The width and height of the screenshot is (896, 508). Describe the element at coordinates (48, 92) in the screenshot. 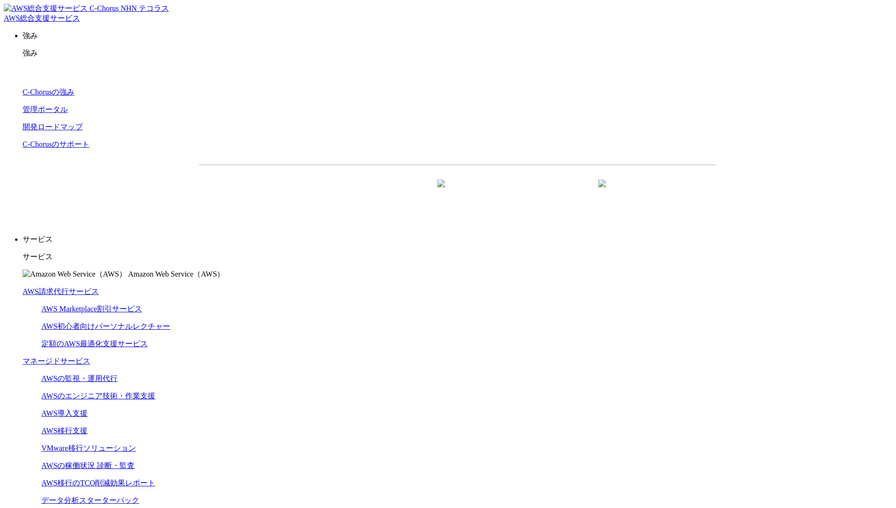

I see `a: C-Chorusの強み` at that location.